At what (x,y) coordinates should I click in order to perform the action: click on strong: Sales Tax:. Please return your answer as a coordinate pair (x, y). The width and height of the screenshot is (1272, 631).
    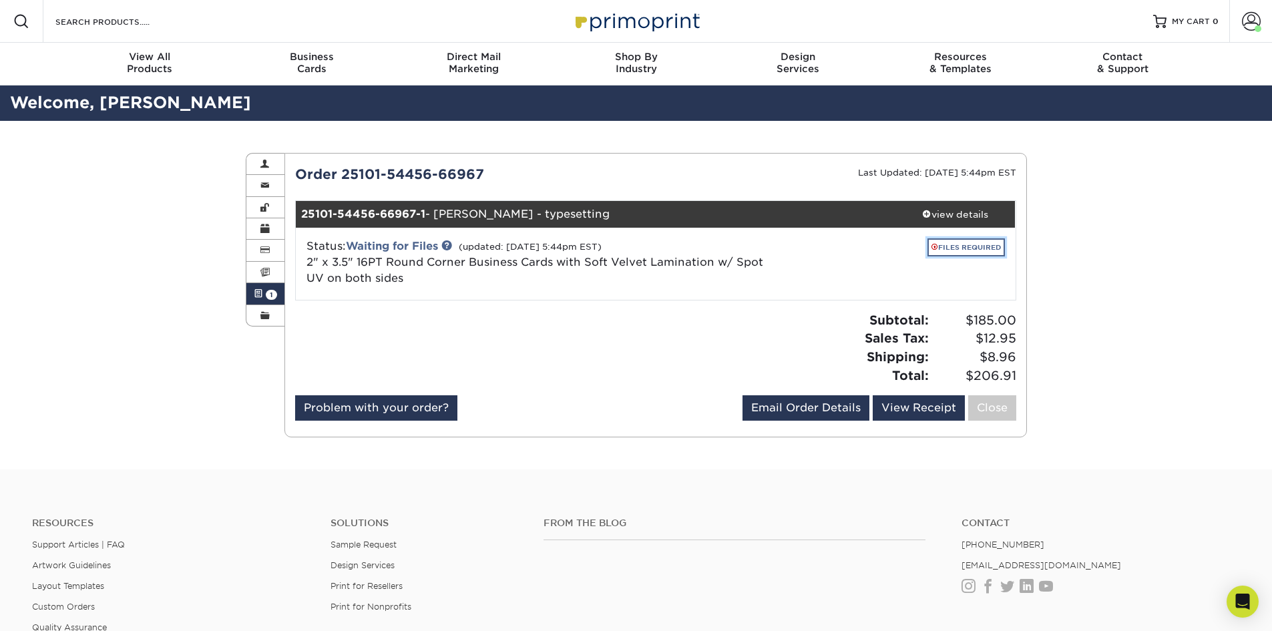
    Looking at the image, I should click on (897, 338).